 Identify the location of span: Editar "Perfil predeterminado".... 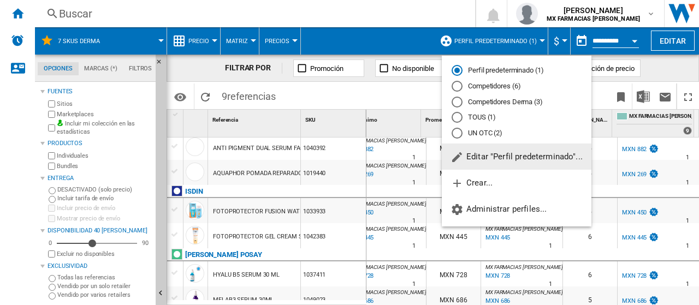
(517, 157).